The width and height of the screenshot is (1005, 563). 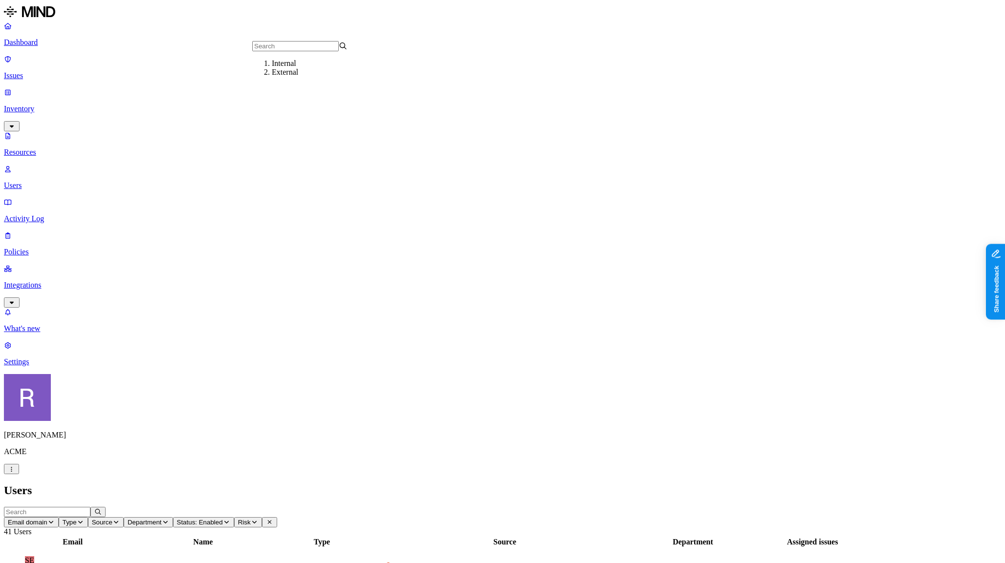 I want to click on a: Issues, so click(x=502, y=67).